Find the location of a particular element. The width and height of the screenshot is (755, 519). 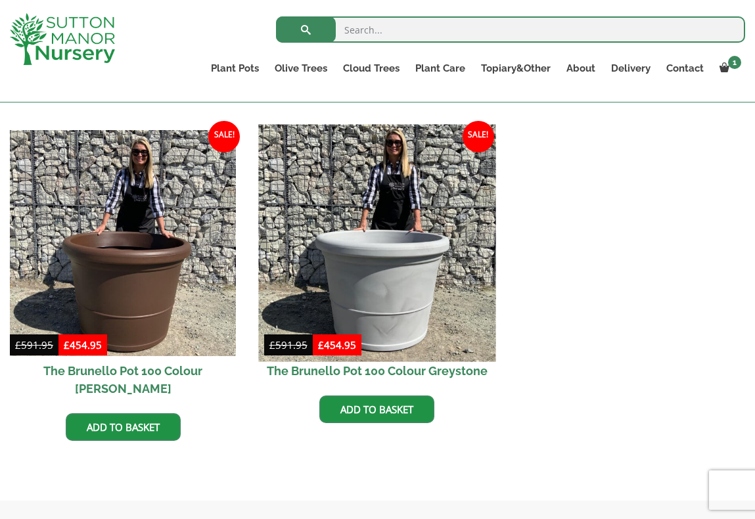

img: The Brunello Pot 100 Colour Greystone is located at coordinates (377, 243).